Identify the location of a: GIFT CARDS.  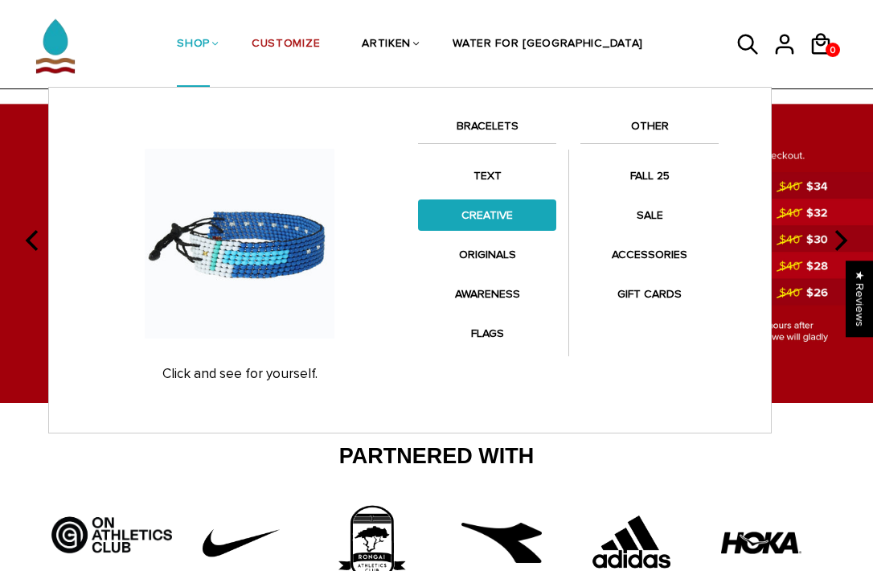
(650, 293).